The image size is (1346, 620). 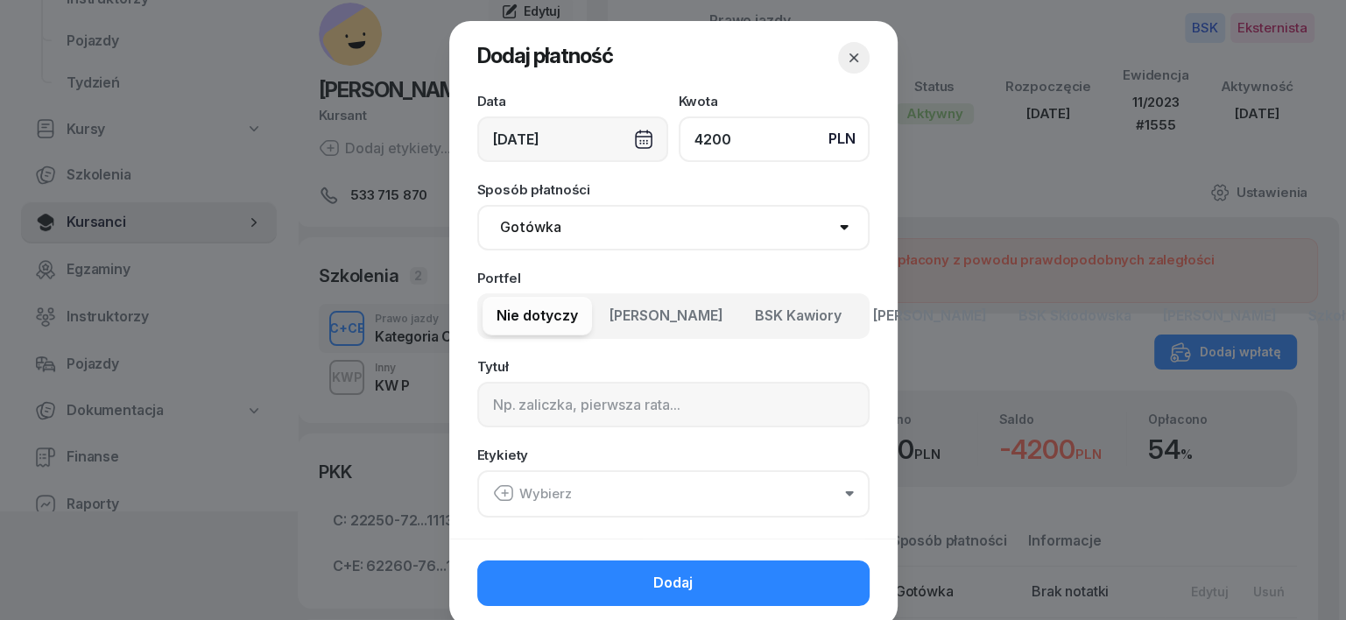 What do you see at coordinates (533, 494) in the screenshot?
I see `div: Wybierz` at bounding box center [533, 494].